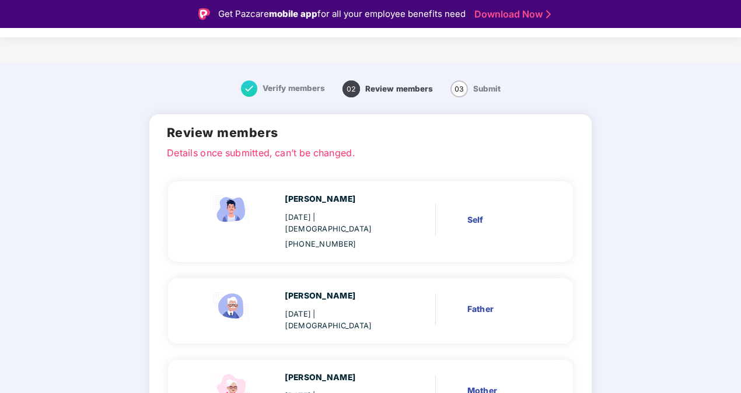 This screenshot has height=393, width=741. What do you see at coordinates (503, 309) in the screenshot?
I see `div: Father` at bounding box center [503, 309].